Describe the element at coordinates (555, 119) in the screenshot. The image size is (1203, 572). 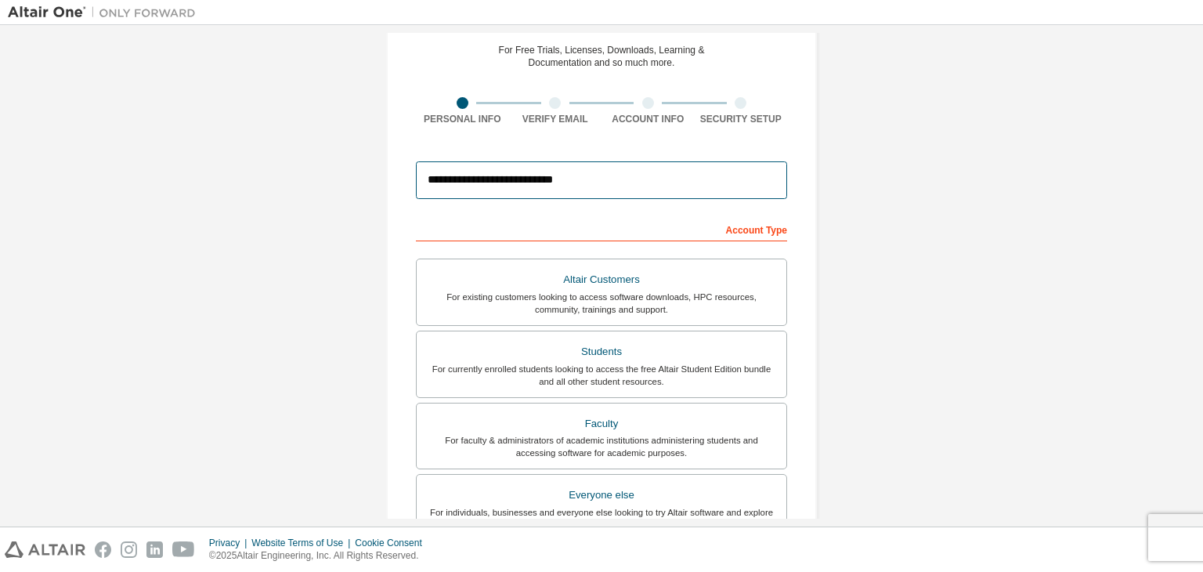
I see `div: Verify Email` at that location.